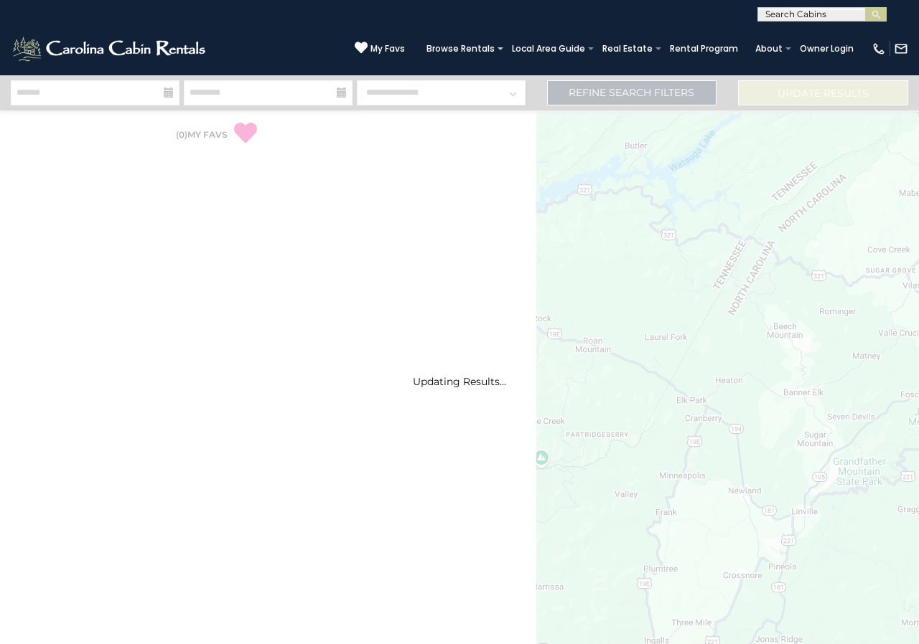 This screenshot has height=644, width=919. Describe the element at coordinates (703, 49) in the screenshot. I see `a: Rental Program` at that location.